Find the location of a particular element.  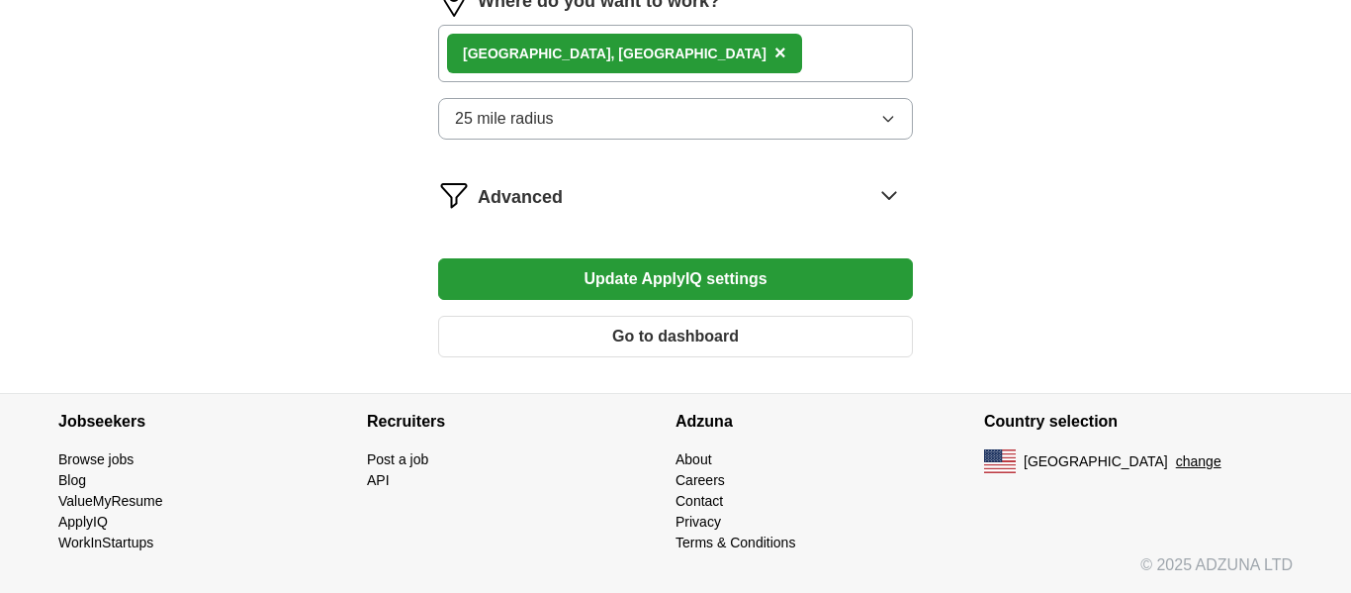

a: Blog is located at coordinates (72, 480).